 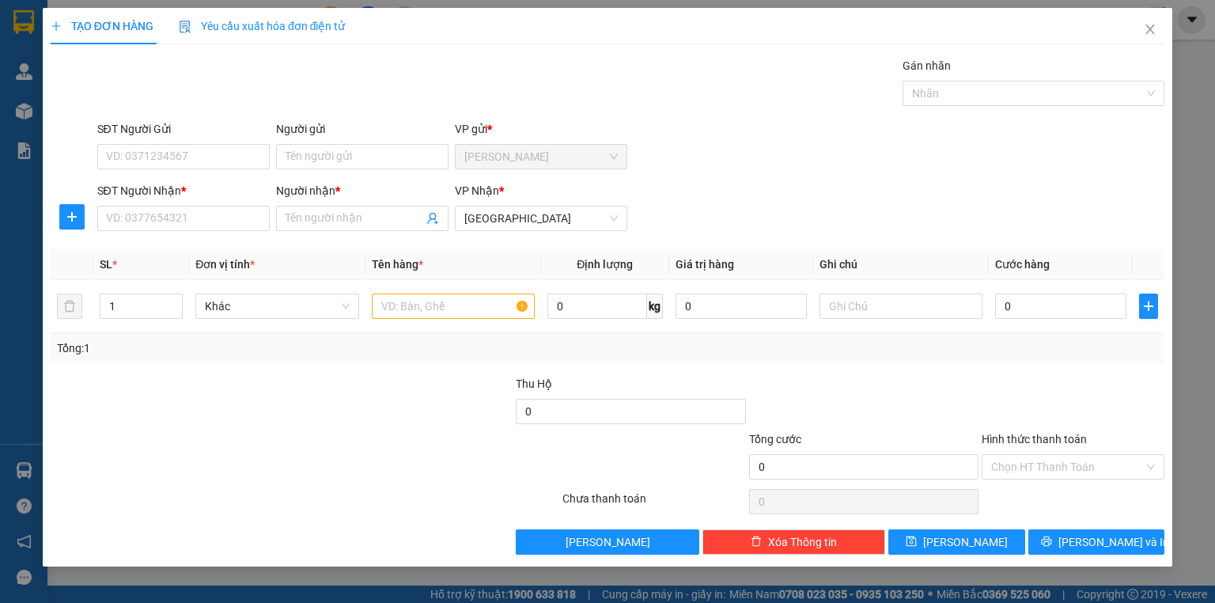 I want to click on span: Cước hàng, so click(x=1022, y=264).